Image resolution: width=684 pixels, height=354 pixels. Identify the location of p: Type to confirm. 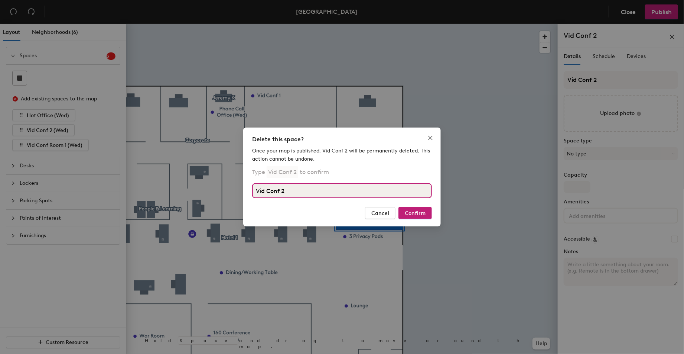
(290, 172).